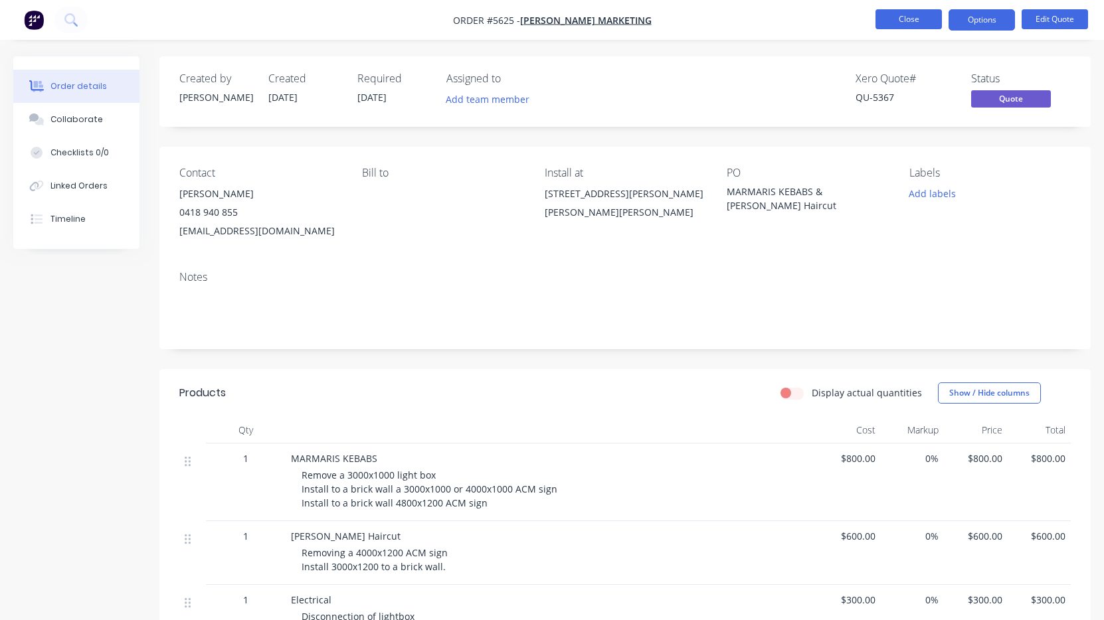 This screenshot has width=1104, height=620. What do you see at coordinates (913, 430) in the screenshot?
I see `div: Markup` at bounding box center [913, 430].